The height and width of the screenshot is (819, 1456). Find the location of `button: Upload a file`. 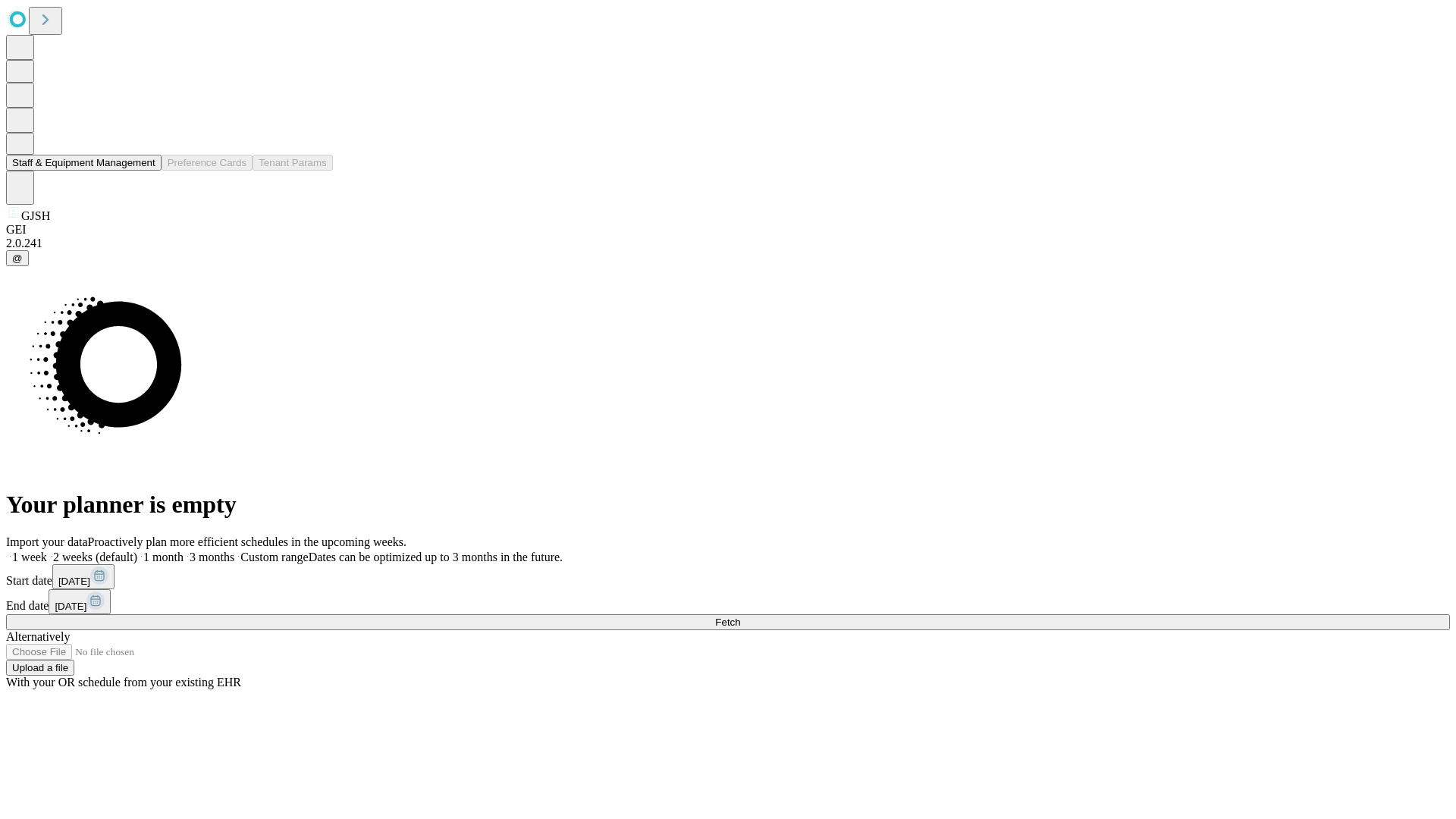

button: Upload a file is located at coordinates (40, 668).